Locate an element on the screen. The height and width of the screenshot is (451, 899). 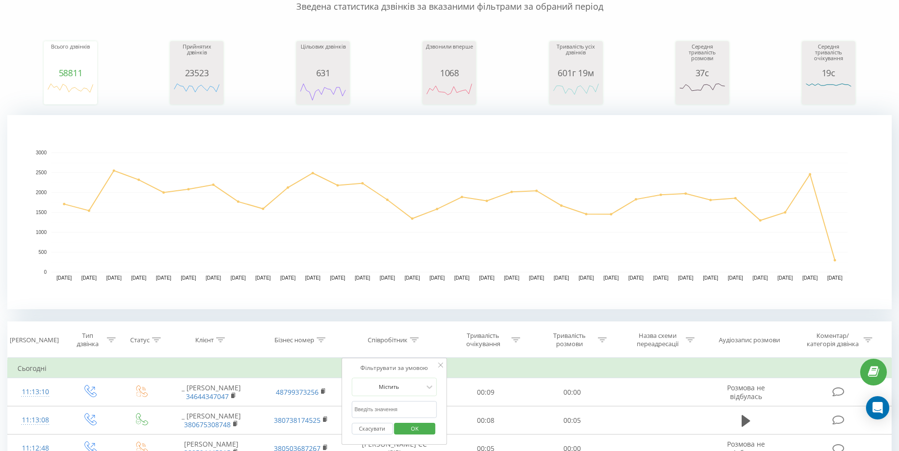
text: 3000 is located at coordinates (41, 152).